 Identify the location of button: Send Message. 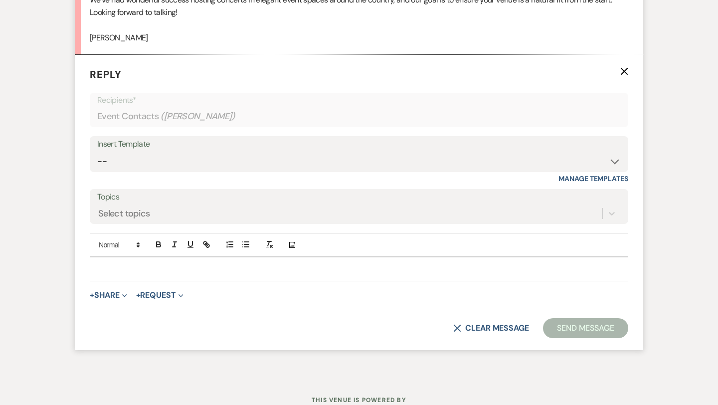
(586, 328).